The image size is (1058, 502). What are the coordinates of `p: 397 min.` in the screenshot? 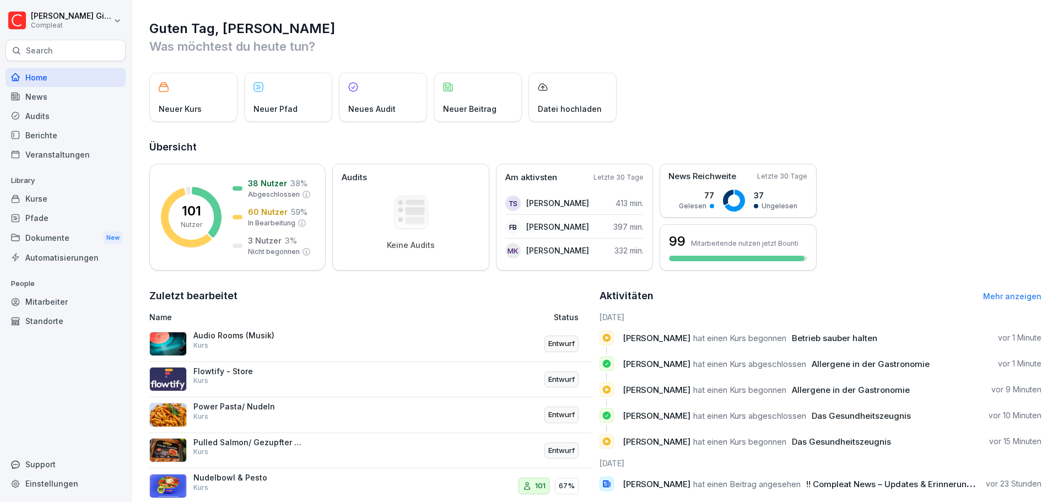 It's located at (628, 227).